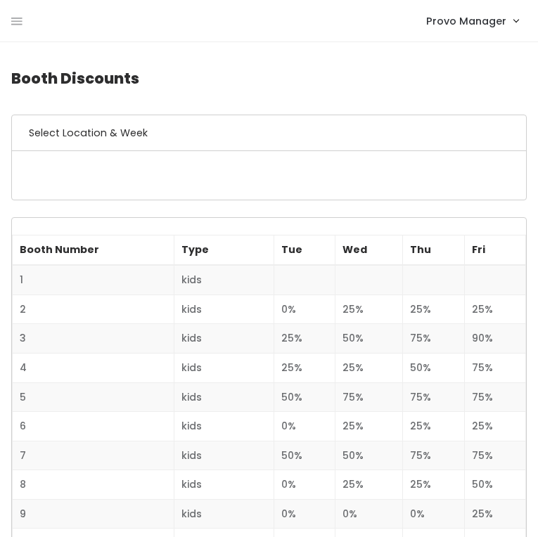 The image size is (538, 537). What do you see at coordinates (268, 133) in the screenshot?
I see `h6: Select Location & Week` at bounding box center [268, 133].